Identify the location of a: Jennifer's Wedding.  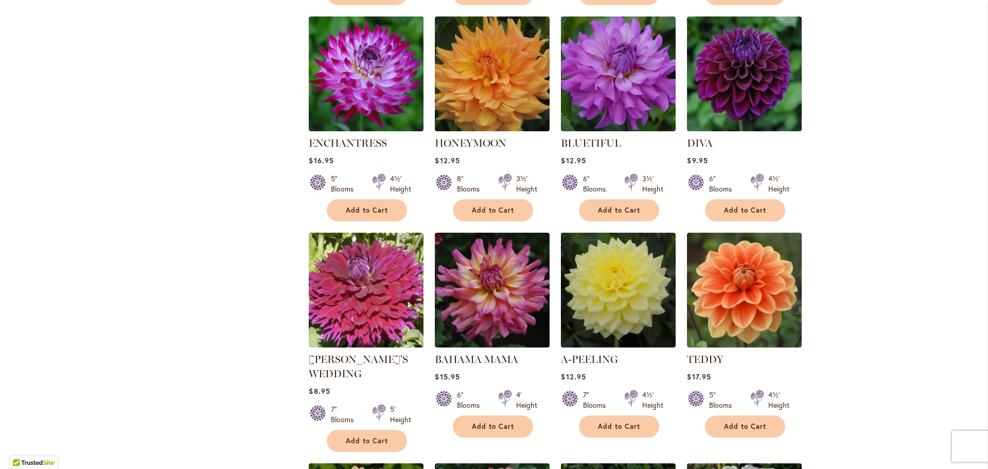
(366, 344).